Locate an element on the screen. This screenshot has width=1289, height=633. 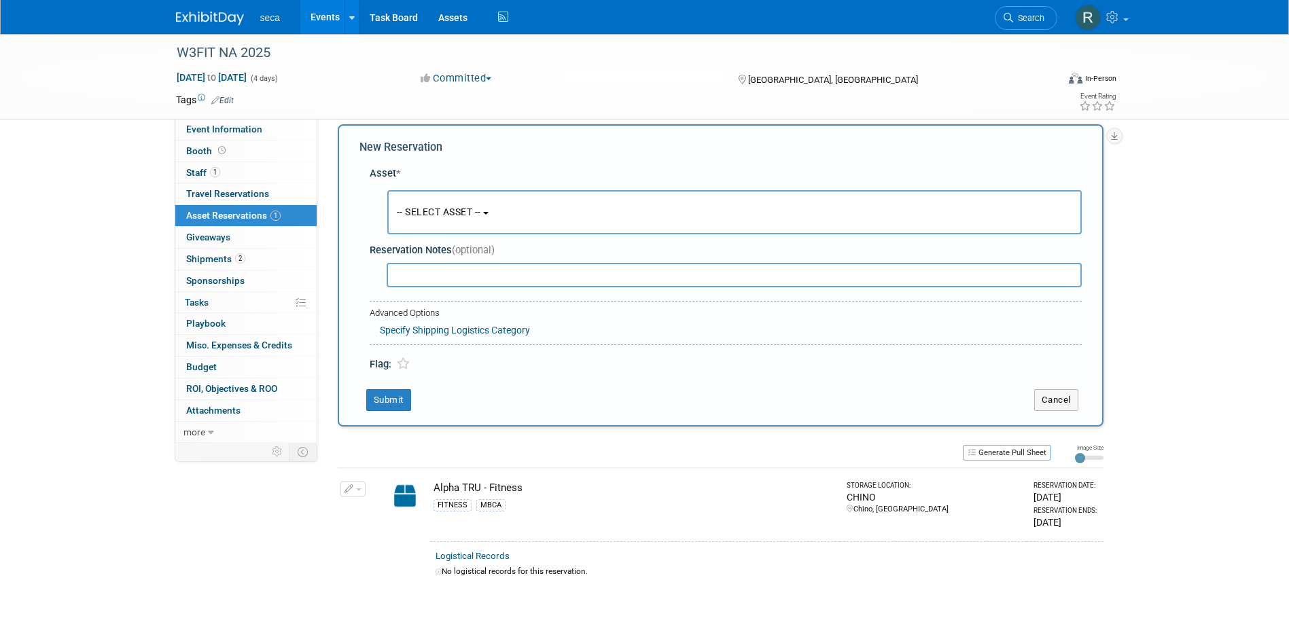
span: Event Information is located at coordinates (224, 129).